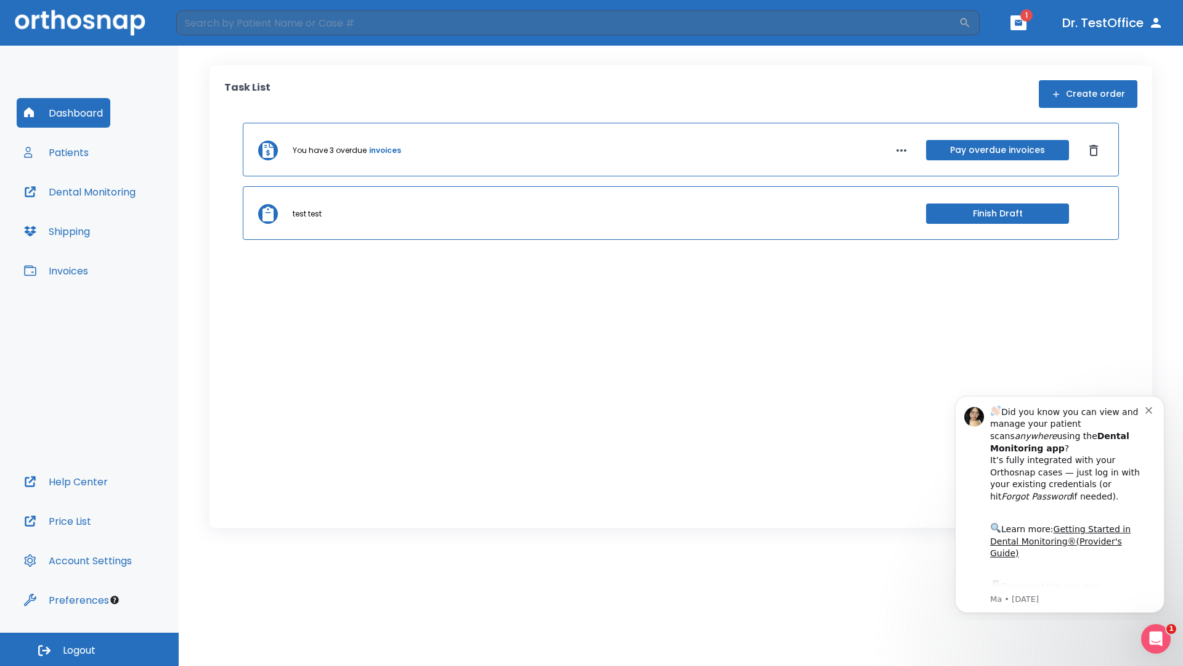  I want to click on a: Preferences, so click(67, 600).